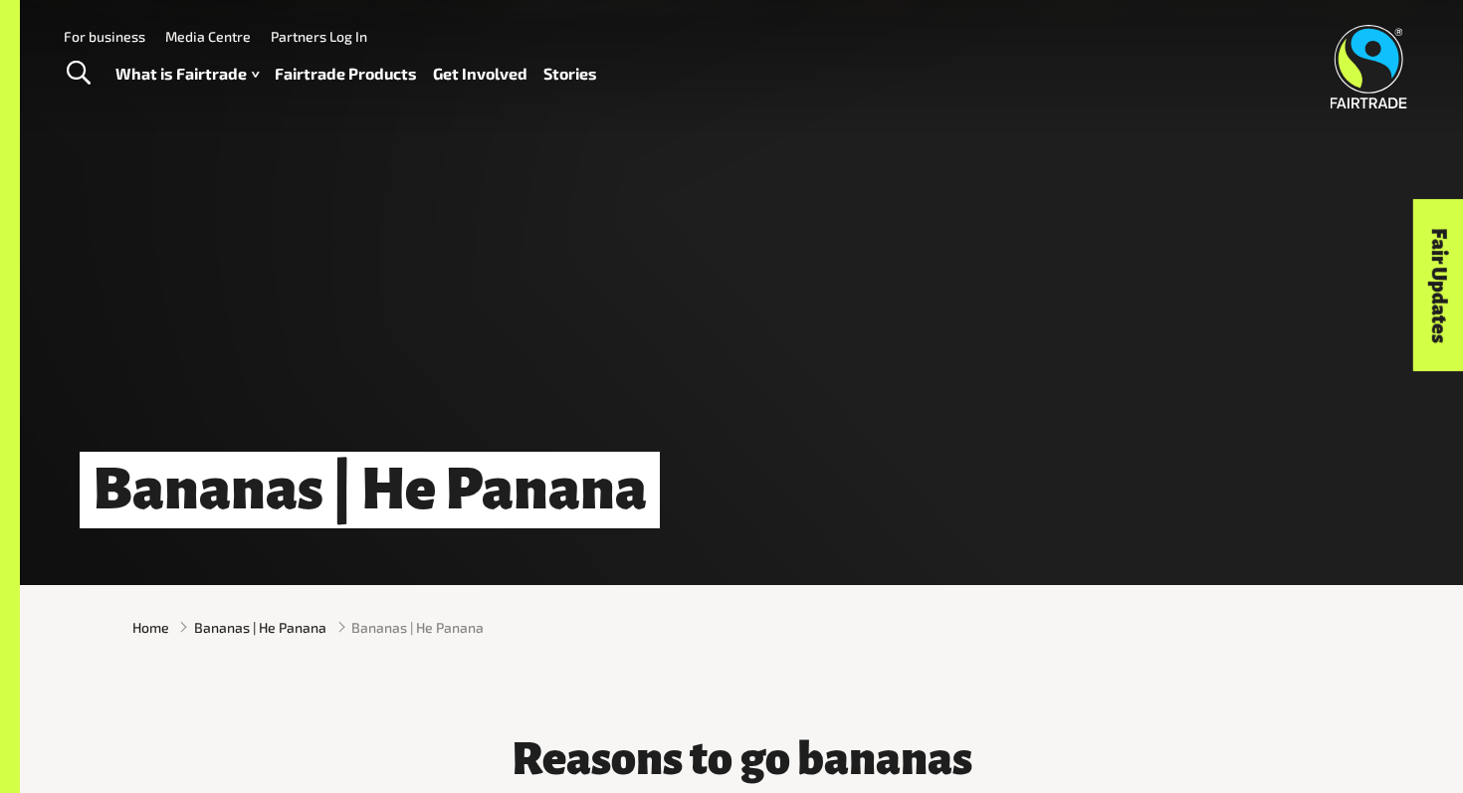  What do you see at coordinates (1368, 67) in the screenshot?
I see `img: Fairtrade Australia New Zealand logo` at bounding box center [1368, 67].